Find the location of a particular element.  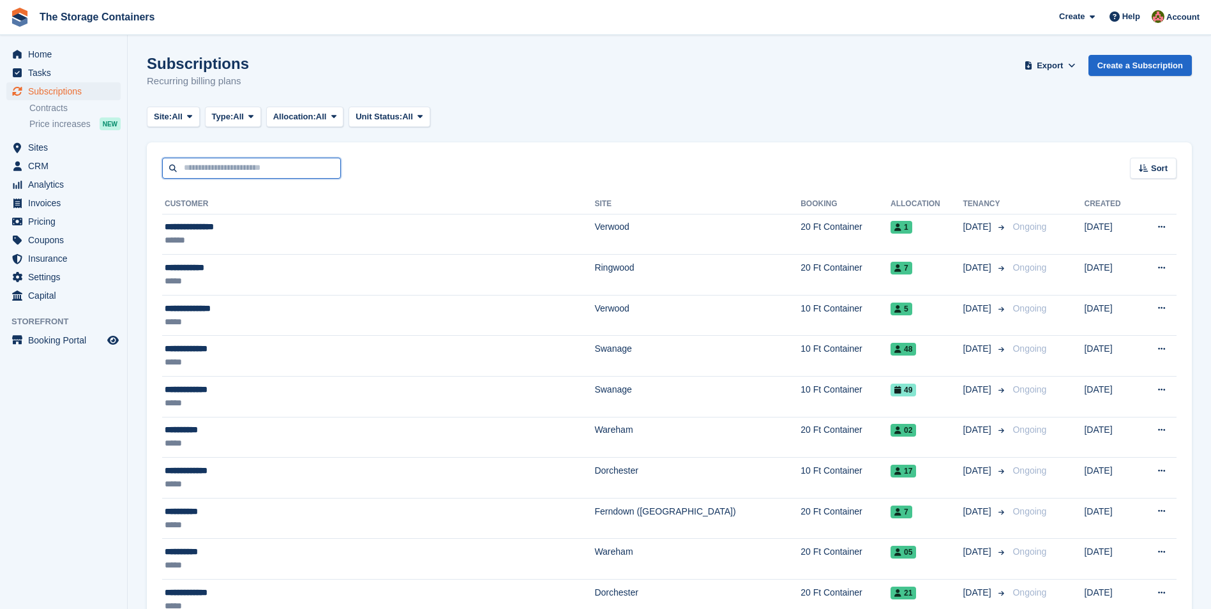

span: Export is located at coordinates (1050, 66).